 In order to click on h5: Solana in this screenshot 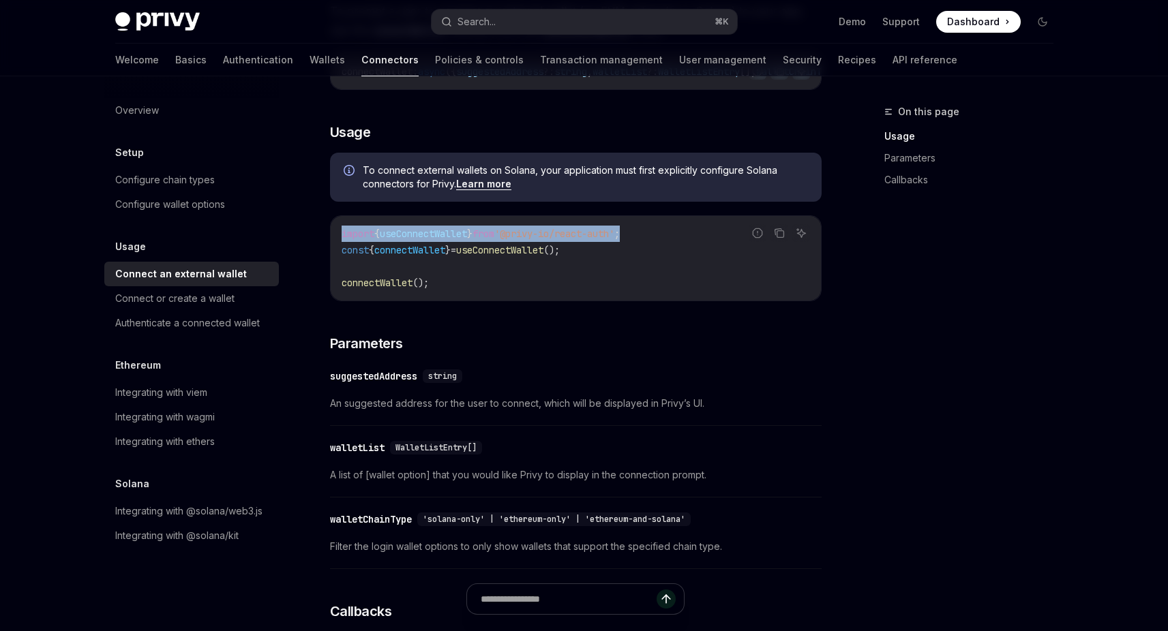, I will do `click(132, 484)`.